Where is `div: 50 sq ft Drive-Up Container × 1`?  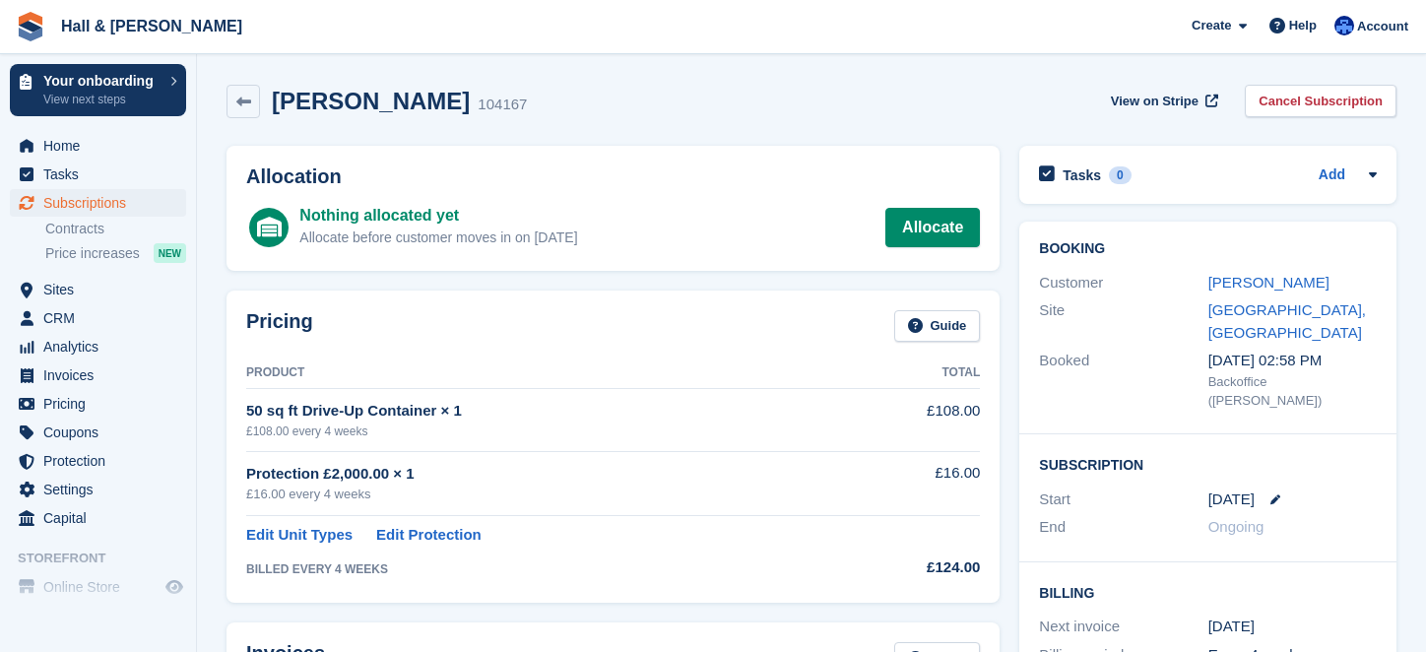 div: 50 sq ft Drive-Up Container × 1 is located at coordinates (545, 411).